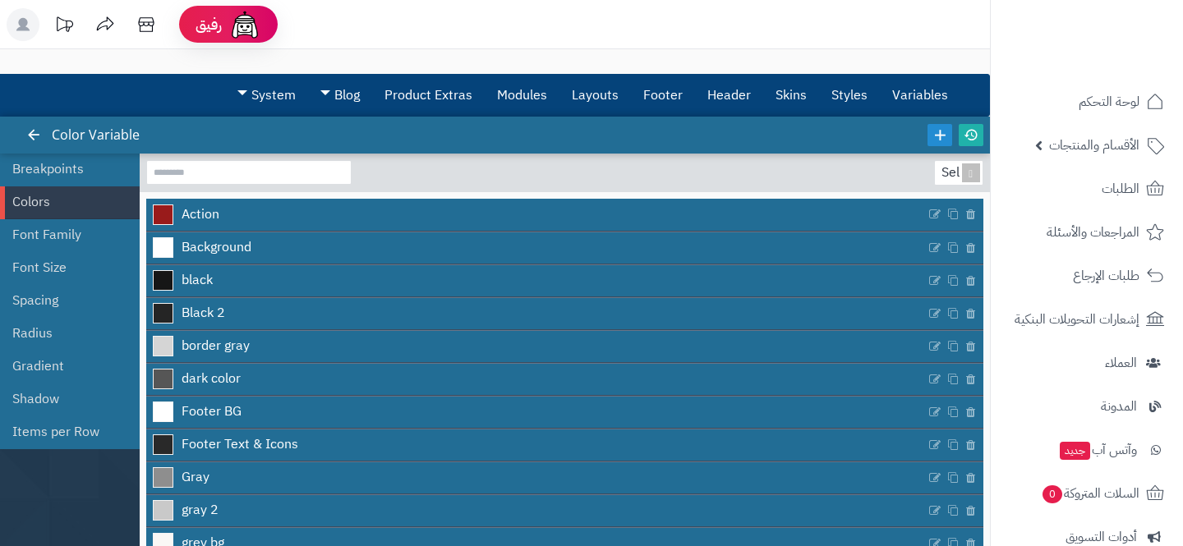 The image size is (1183, 546). What do you see at coordinates (791, 95) in the screenshot?
I see `a: Skins` at bounding box center [791, 95].